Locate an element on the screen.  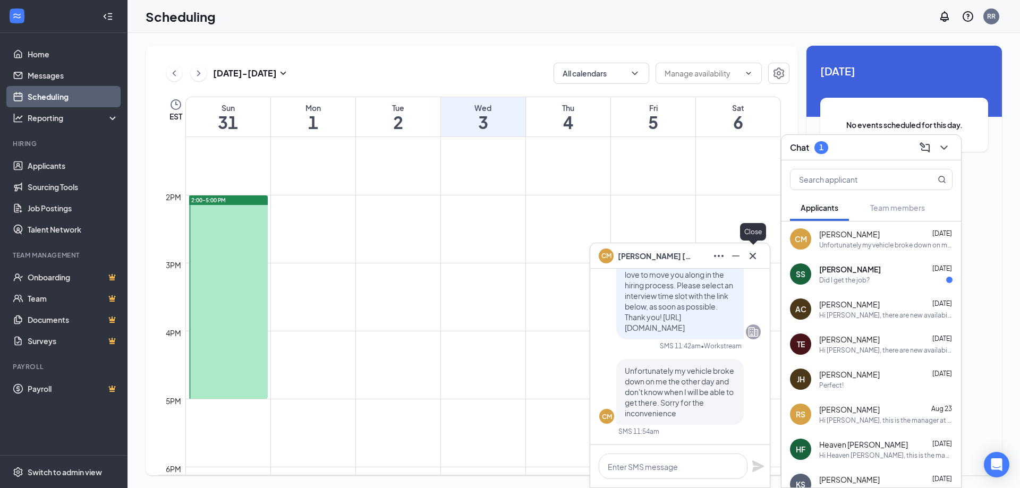
span: 2:00-5:00 PM is located at coordinates (208, 200).